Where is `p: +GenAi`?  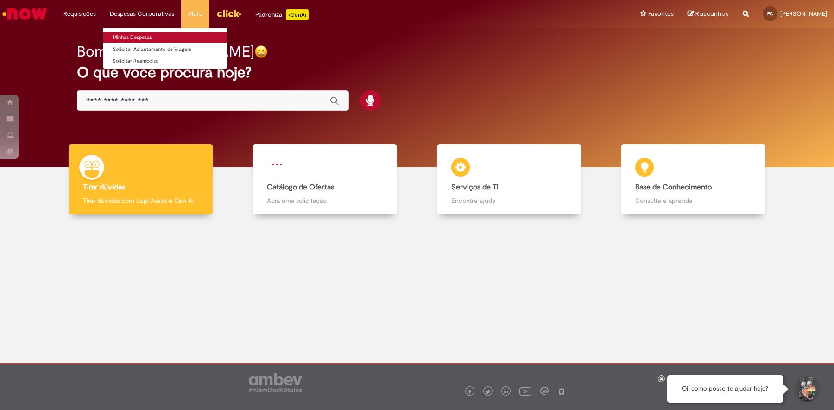
p: +GenAi is located at coordinates (297, 15).